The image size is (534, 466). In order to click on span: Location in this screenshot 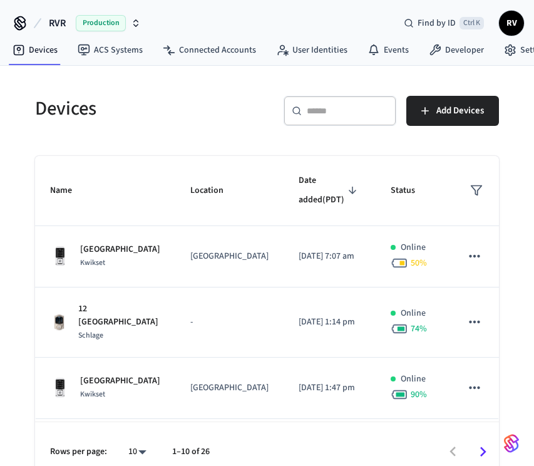, I will do `click(215, 190)`.